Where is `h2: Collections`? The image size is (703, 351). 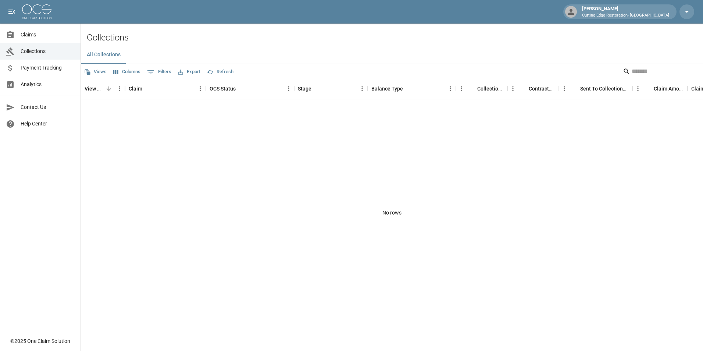 h2: Collections is located at coordinates (395, 38).